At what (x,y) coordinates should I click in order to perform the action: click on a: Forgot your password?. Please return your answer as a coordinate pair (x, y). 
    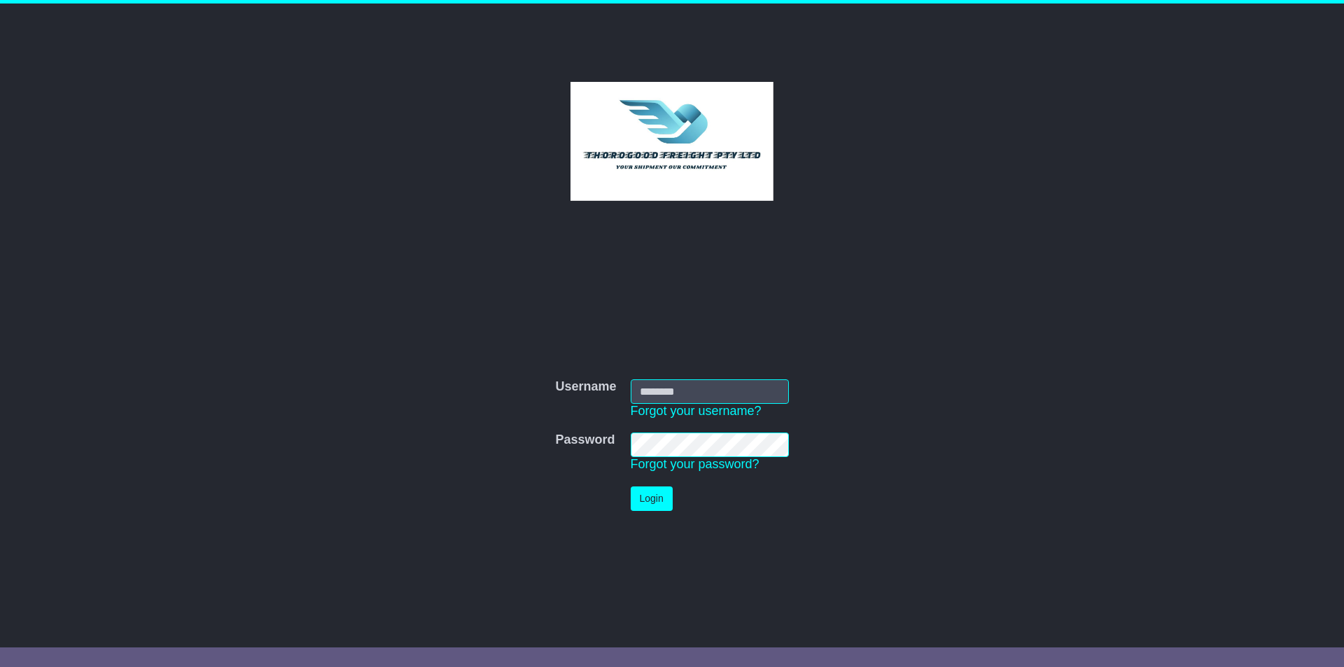
    Looking at the image, I should click on (695, 464).